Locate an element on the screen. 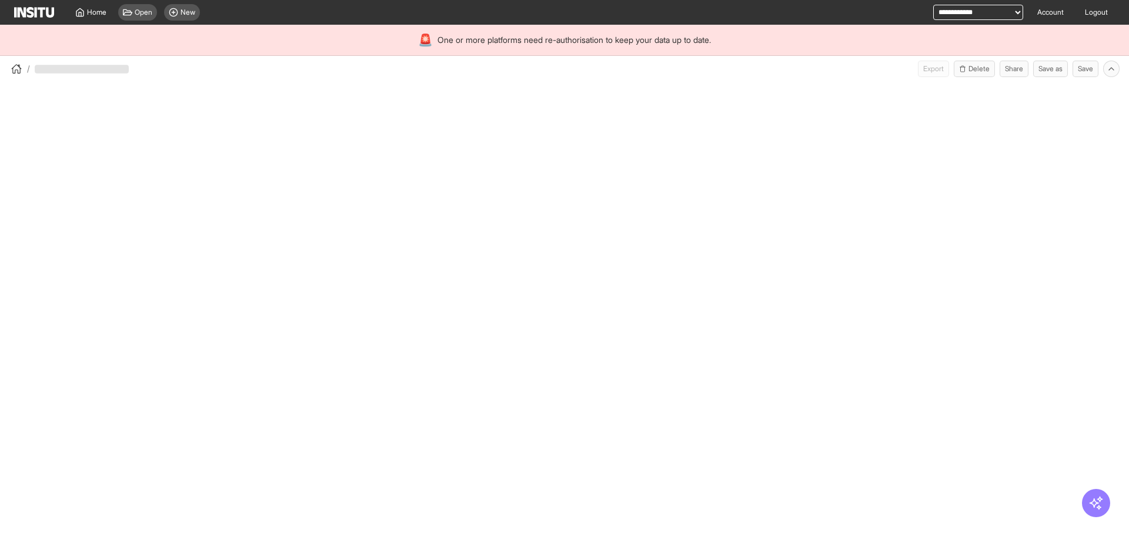 The image size is (1129, 536). img: Logo is located at coordinates (34, 12).